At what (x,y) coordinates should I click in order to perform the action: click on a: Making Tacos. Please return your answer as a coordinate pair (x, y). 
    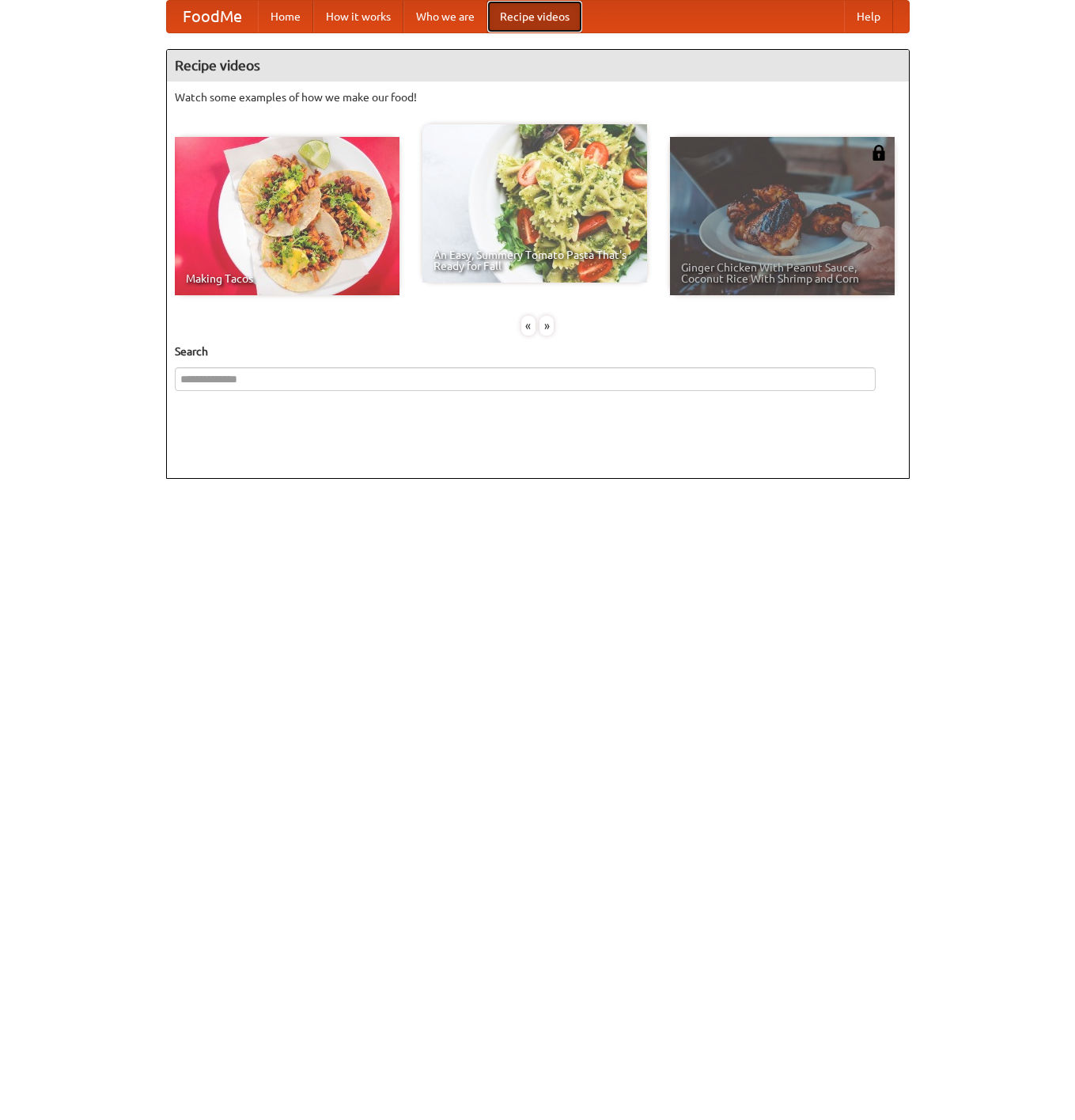
    Looking at the image, I should click on (287, 216).